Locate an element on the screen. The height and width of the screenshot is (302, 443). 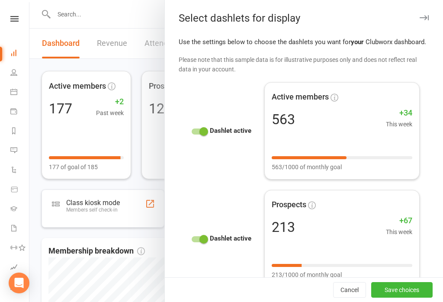
div: Use the settings below to choose the dashlets you want for Clubworx dashboard. is located at coordinates (304, 42).